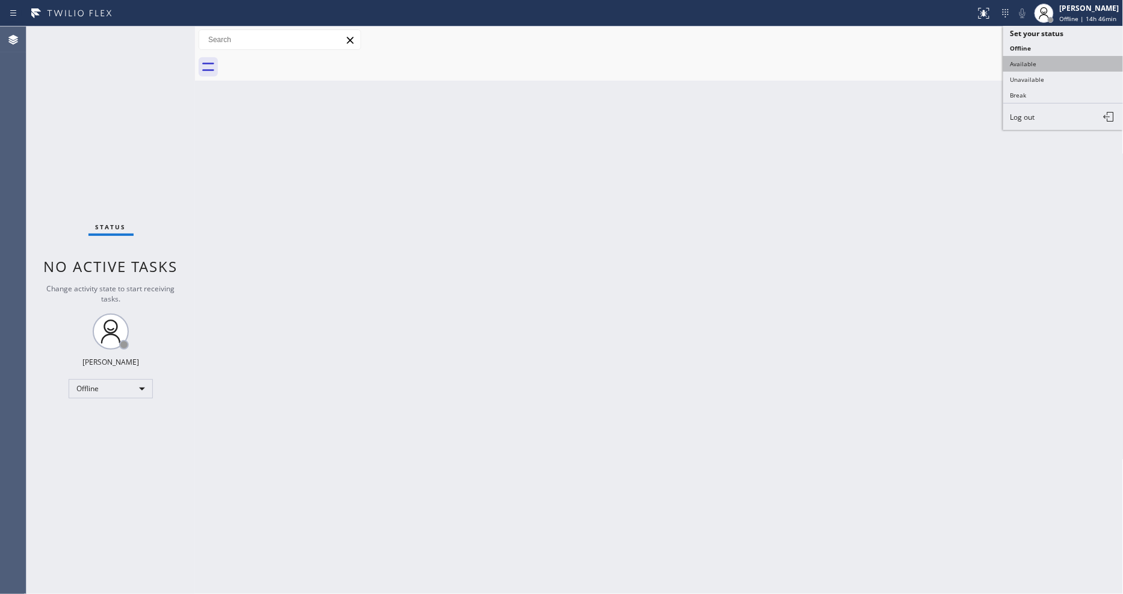  Describe the element at coordinates (111, 227) in the screenshot. I see `span: Status` at that location.